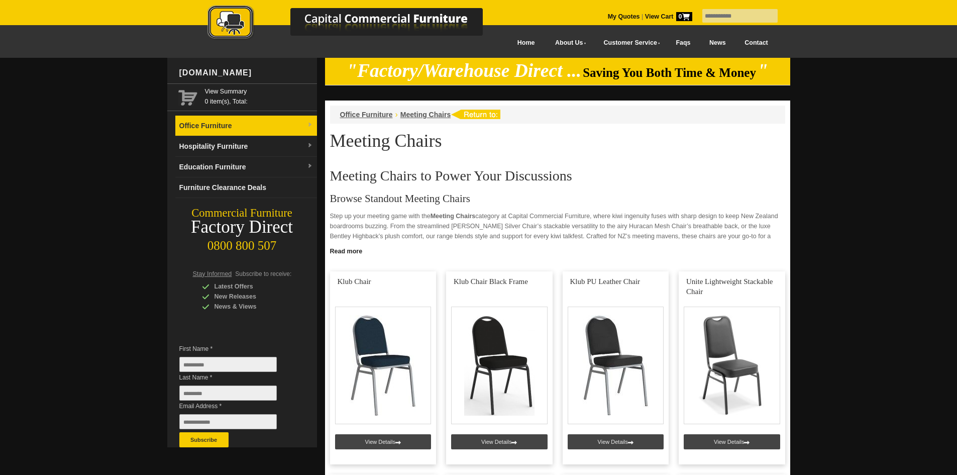 The image size is (957, 475). Describe the element at coordinates (236, 406) in the screenshot. I see `span: Email Address *` at that location.